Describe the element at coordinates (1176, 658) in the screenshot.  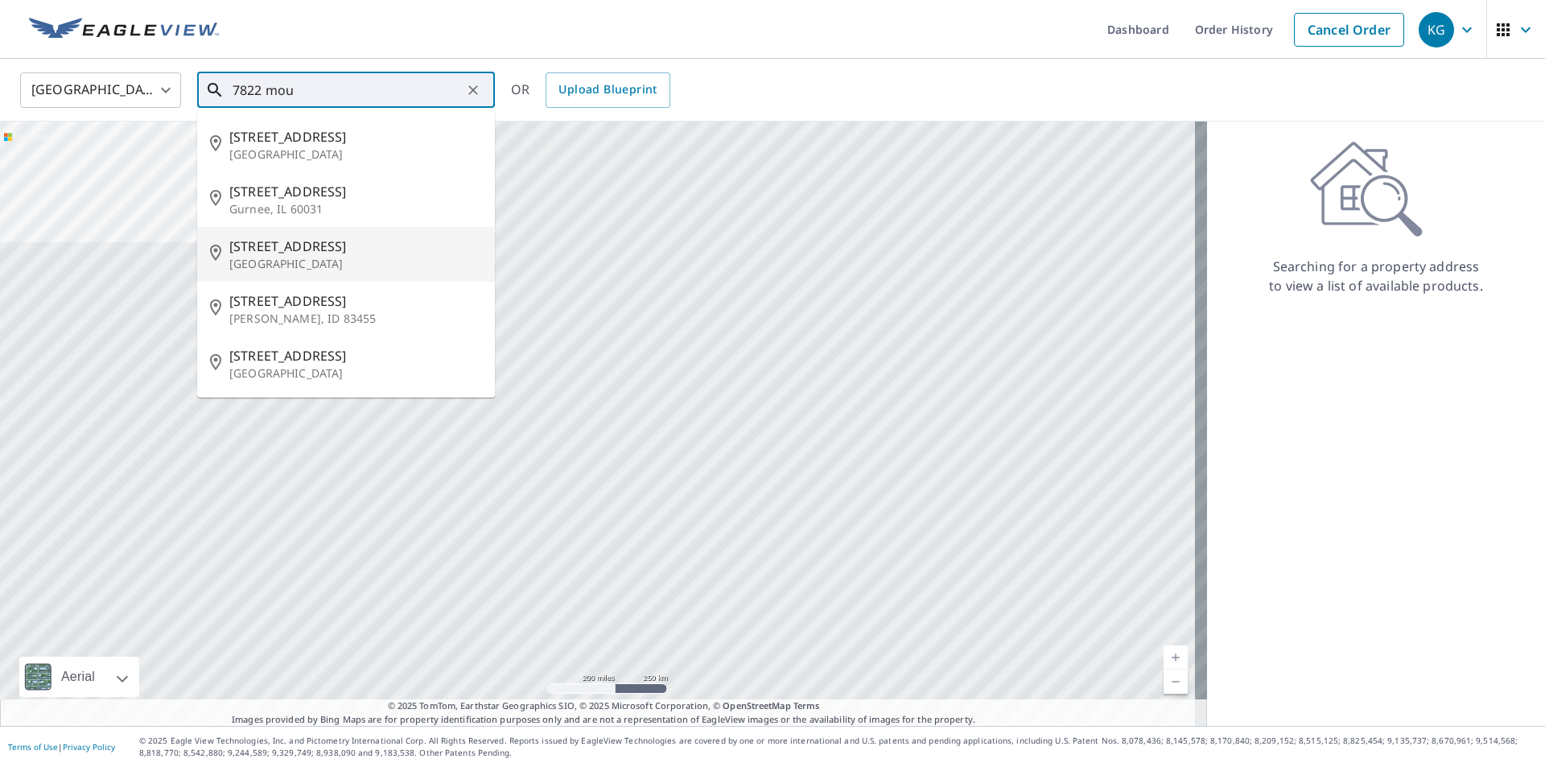
I see `a: Current Level 5, Zoom In` at that location.